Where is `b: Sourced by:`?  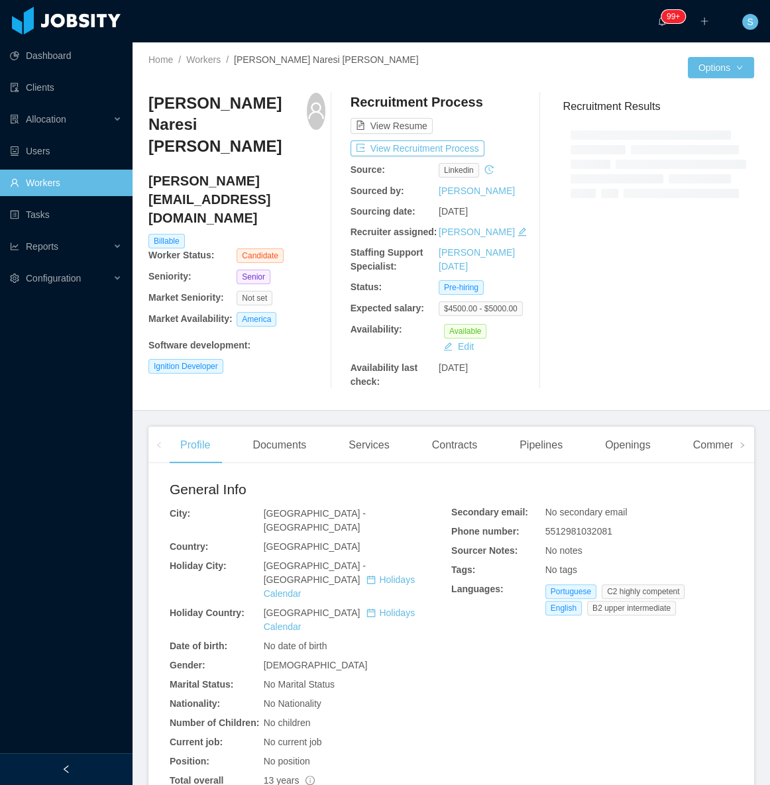 b: Sourced by: is located at coordinates (377, 191).